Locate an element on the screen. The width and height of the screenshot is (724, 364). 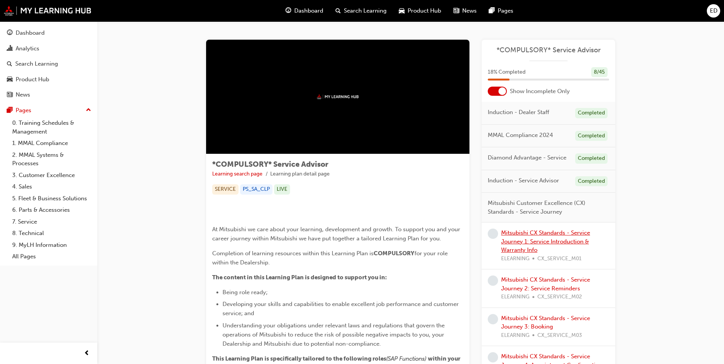
li: Learning plan detail page is located at coordinates (300, 174).